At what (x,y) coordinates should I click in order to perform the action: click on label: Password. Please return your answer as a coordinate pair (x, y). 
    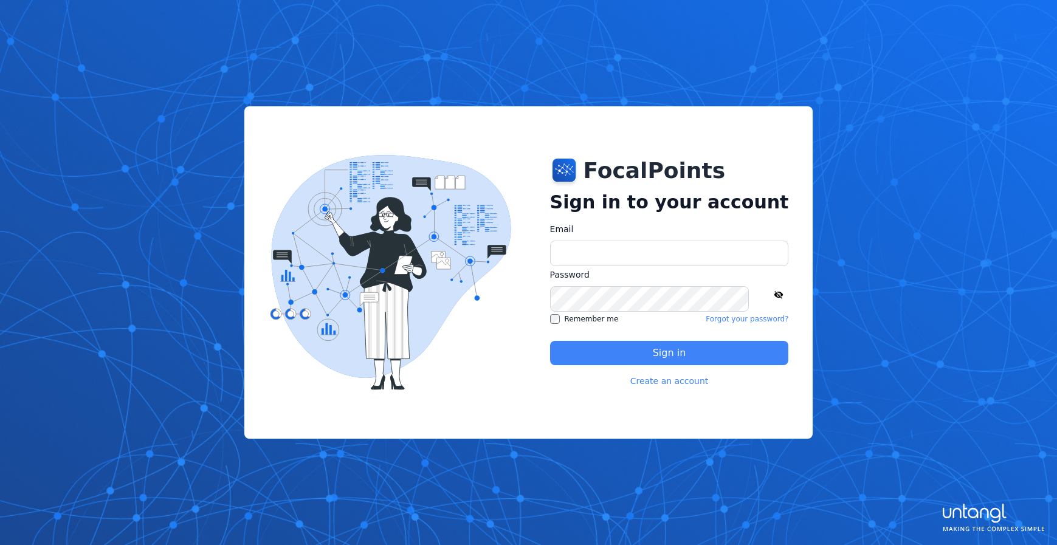
    Looking at the image, I should click on (669, 275).